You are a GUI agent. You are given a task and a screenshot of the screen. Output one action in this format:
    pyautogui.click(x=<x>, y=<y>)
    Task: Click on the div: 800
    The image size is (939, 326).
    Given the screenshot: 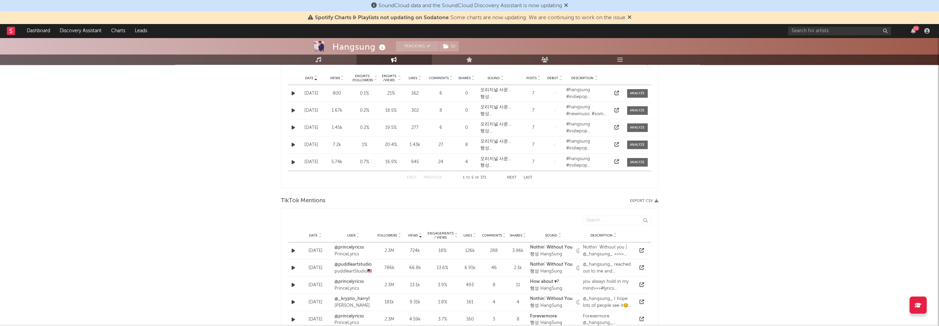 What is the action you would take?
    pyautogui.click(x=337, y=94)
    